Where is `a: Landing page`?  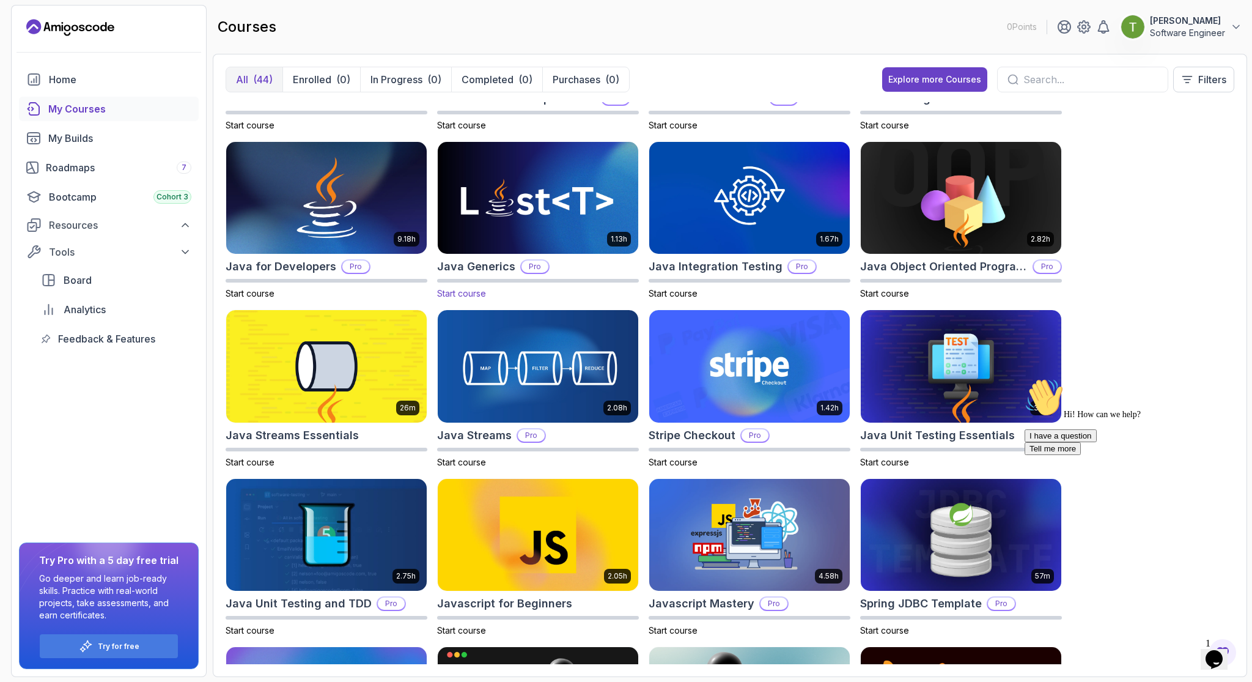 a: Landing page is located at coordinates (70, 28).